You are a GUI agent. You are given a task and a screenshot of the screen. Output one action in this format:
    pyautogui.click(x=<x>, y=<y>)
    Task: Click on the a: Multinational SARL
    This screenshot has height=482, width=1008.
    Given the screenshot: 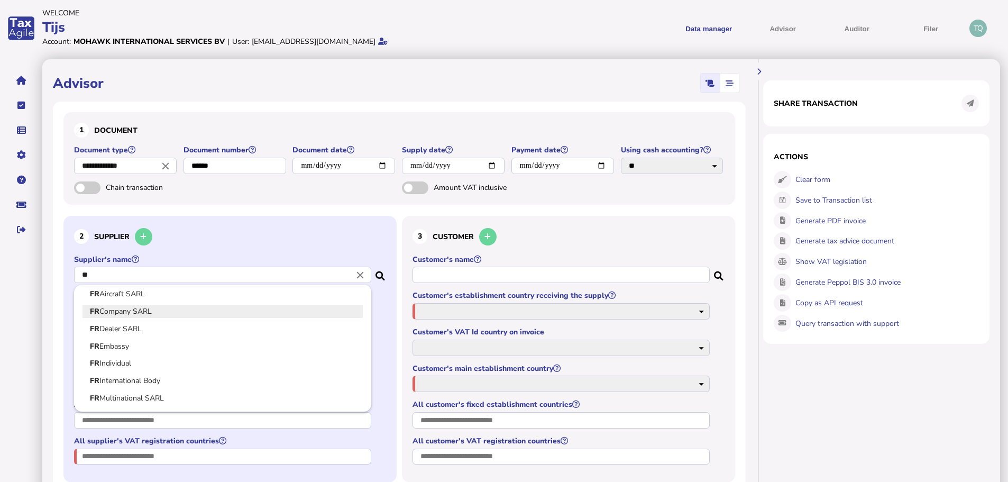 What is the action you would take?
    pyautogui.click(x=223, y=398)
    